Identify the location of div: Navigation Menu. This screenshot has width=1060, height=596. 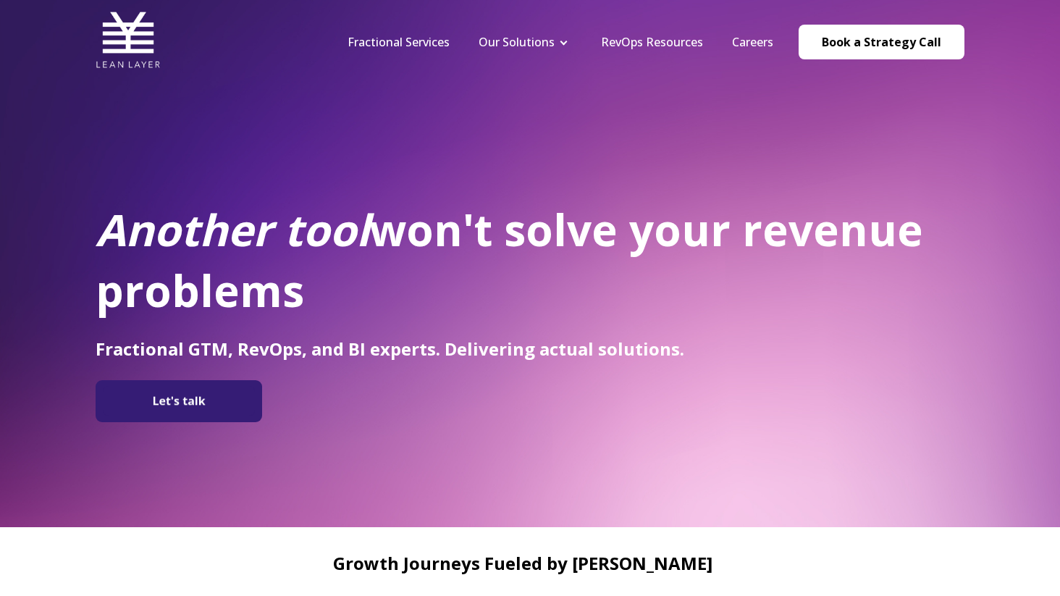
(561, 42).